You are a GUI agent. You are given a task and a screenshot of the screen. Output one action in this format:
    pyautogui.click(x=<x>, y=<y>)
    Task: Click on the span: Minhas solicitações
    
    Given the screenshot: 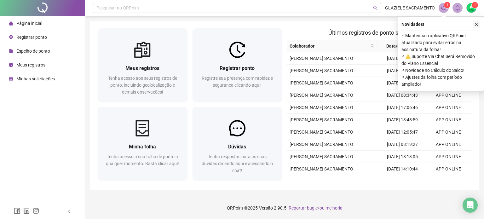 What is the action you would take?
    pyautogui.click(x=36, y=79)
    